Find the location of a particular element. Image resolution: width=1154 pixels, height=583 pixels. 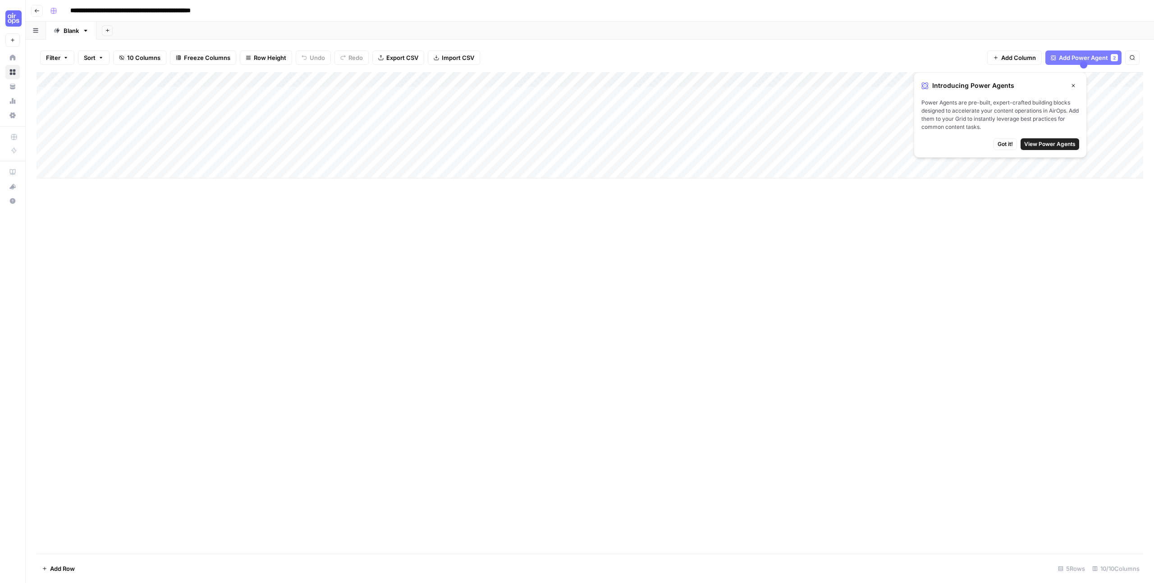

span: Filter is located at coordinates (53, 58).